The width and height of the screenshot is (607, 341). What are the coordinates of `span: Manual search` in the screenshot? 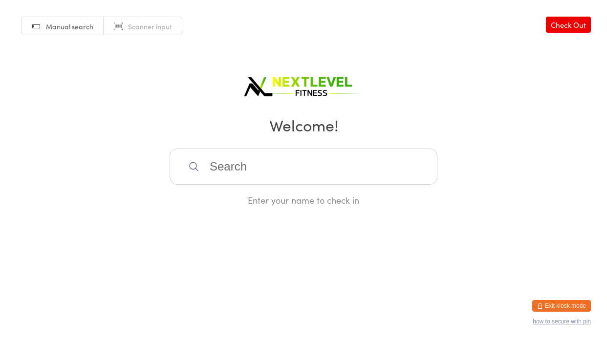 It's located at (69, 26).